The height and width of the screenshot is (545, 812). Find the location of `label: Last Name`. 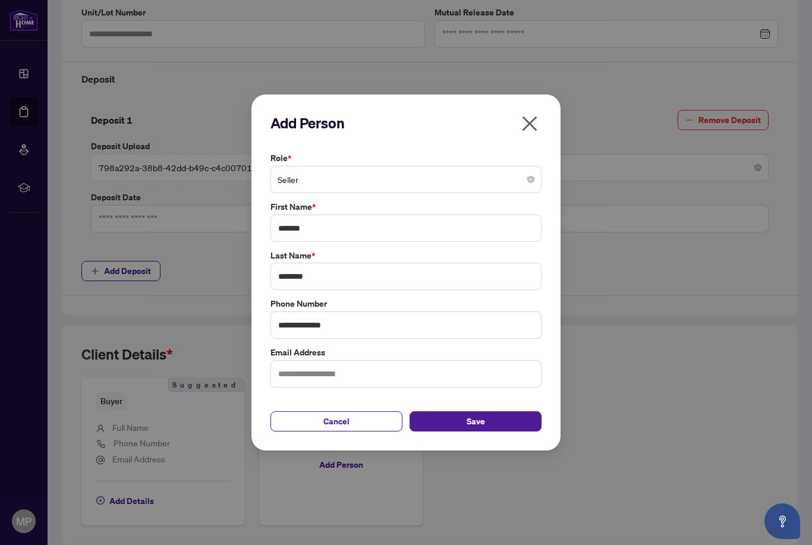

label: Last Name is located at coordinates (406, 256).